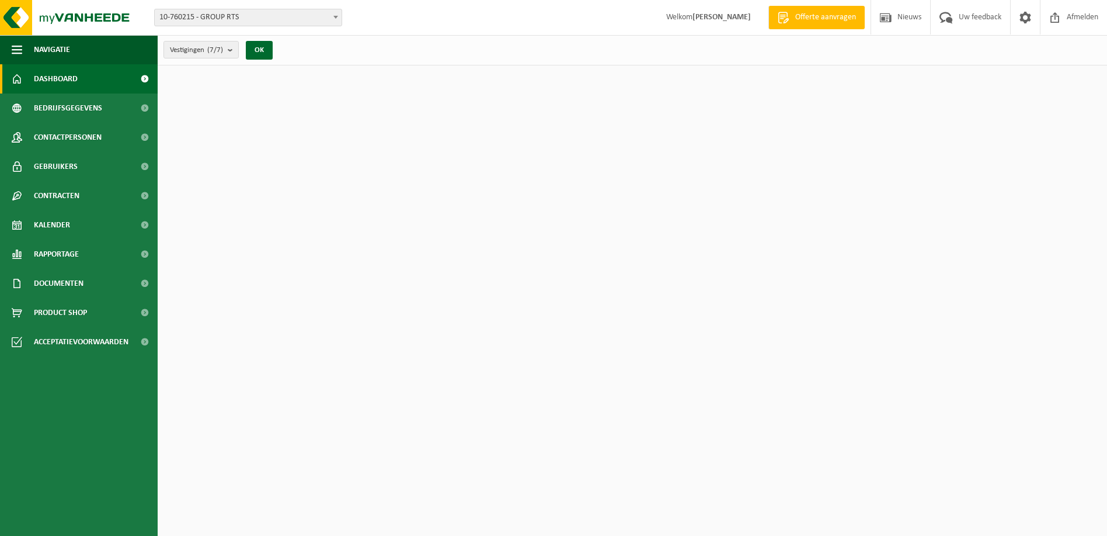  What do you see at coordinates (68, 137) in the screenshot?
I see `span: Contactpersonen` at bounding box center [68, 137].